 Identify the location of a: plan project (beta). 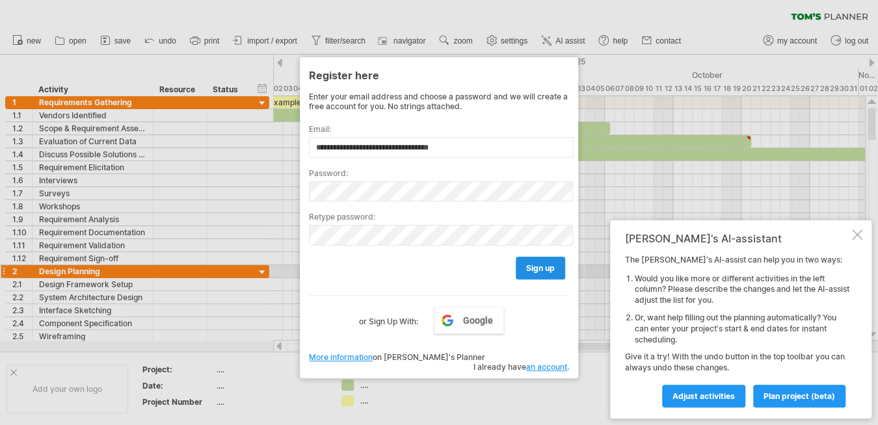
(799, 396).